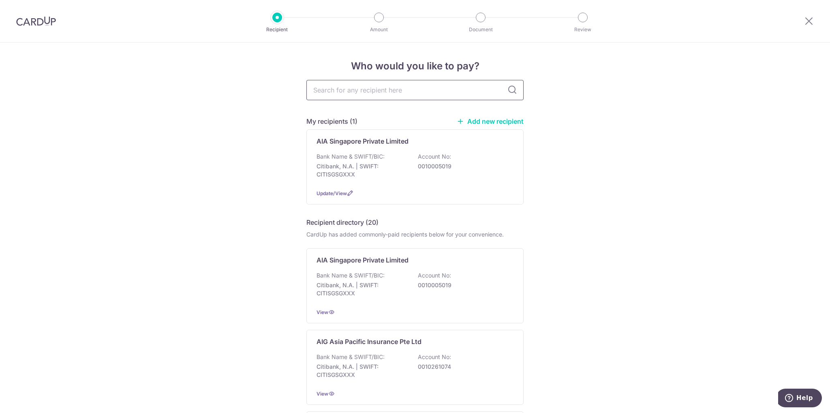 The width and height of the screenshot is (830, 413). Describe the element at coordinates (332, 121) in the screenshot. I see `h5: My recipients (1)` at that location.